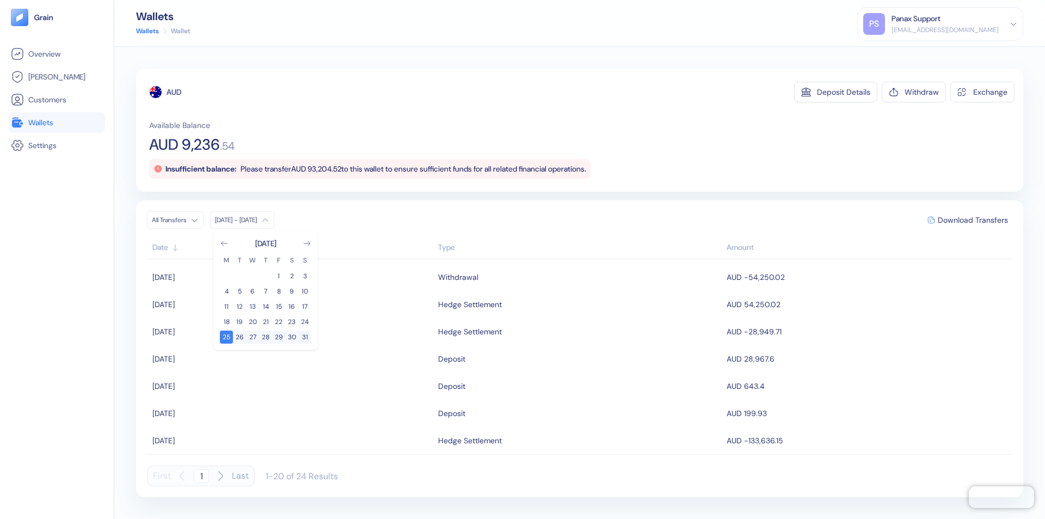  What do you see at coordinates (305, 260) in the screenshot?
I see `th: Sunday` at bounding box center [305, 260].